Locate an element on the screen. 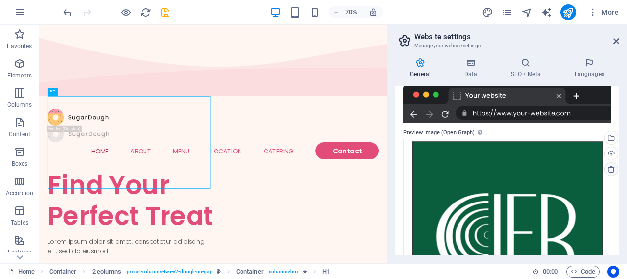 The width and height of the screenshot is (627, 279). h6: 70% is located at coordinates (351, 12).